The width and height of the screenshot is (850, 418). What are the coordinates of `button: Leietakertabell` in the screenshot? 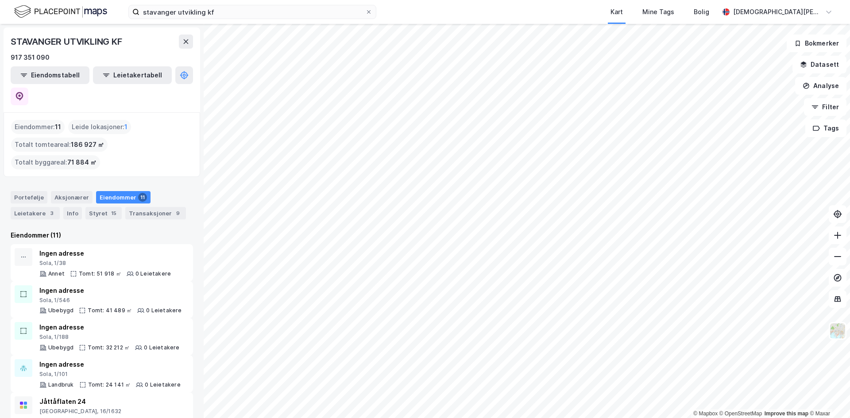 It's located at (132, 75).